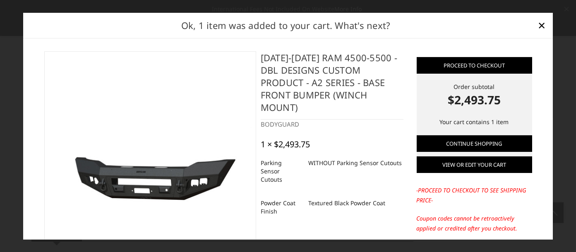  I want to click on dd: WITHOUT Parking Sensor Cutouts, so click(355, 163).